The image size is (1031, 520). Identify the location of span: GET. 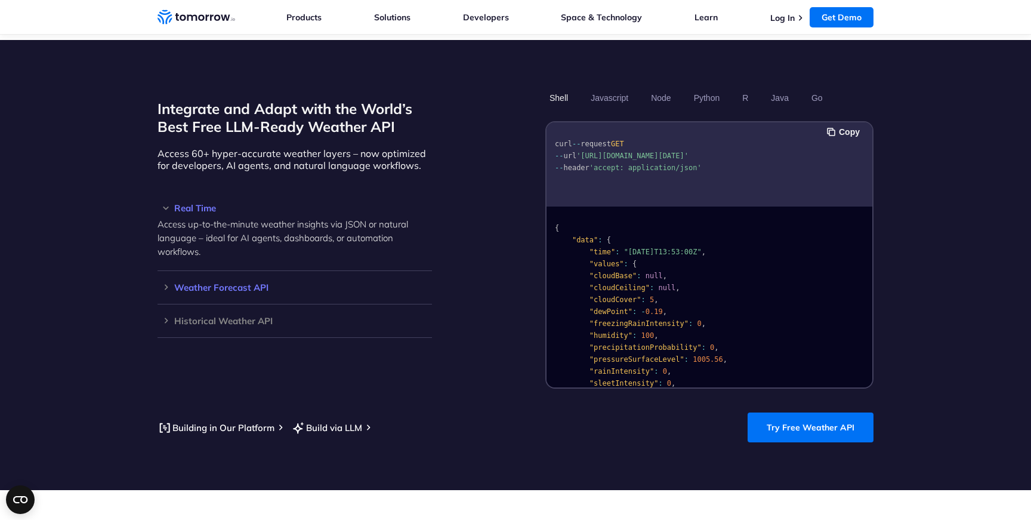
(618, 144).